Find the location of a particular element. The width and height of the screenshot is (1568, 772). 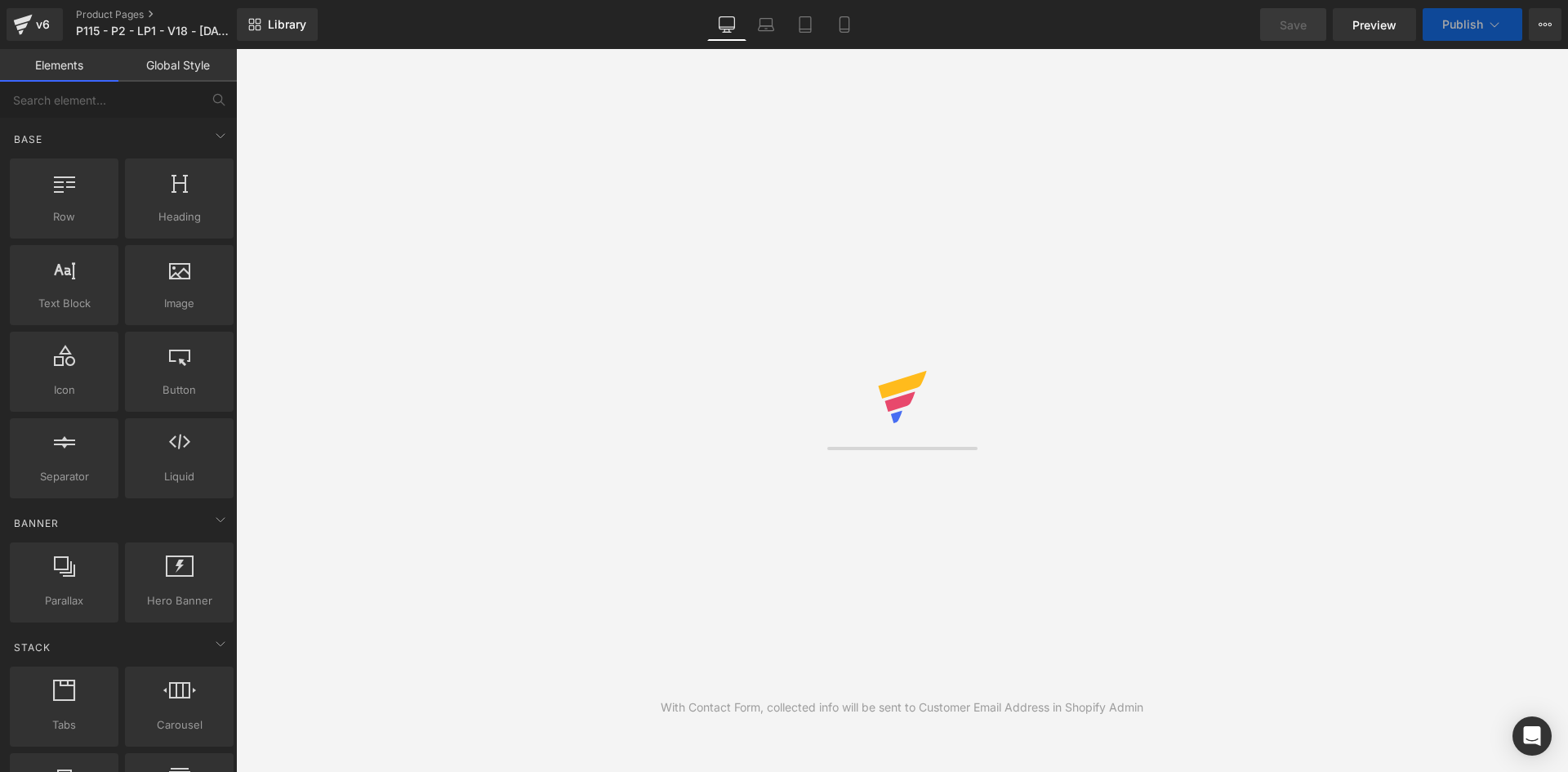

span: Row is located at coordinates (64, 216).